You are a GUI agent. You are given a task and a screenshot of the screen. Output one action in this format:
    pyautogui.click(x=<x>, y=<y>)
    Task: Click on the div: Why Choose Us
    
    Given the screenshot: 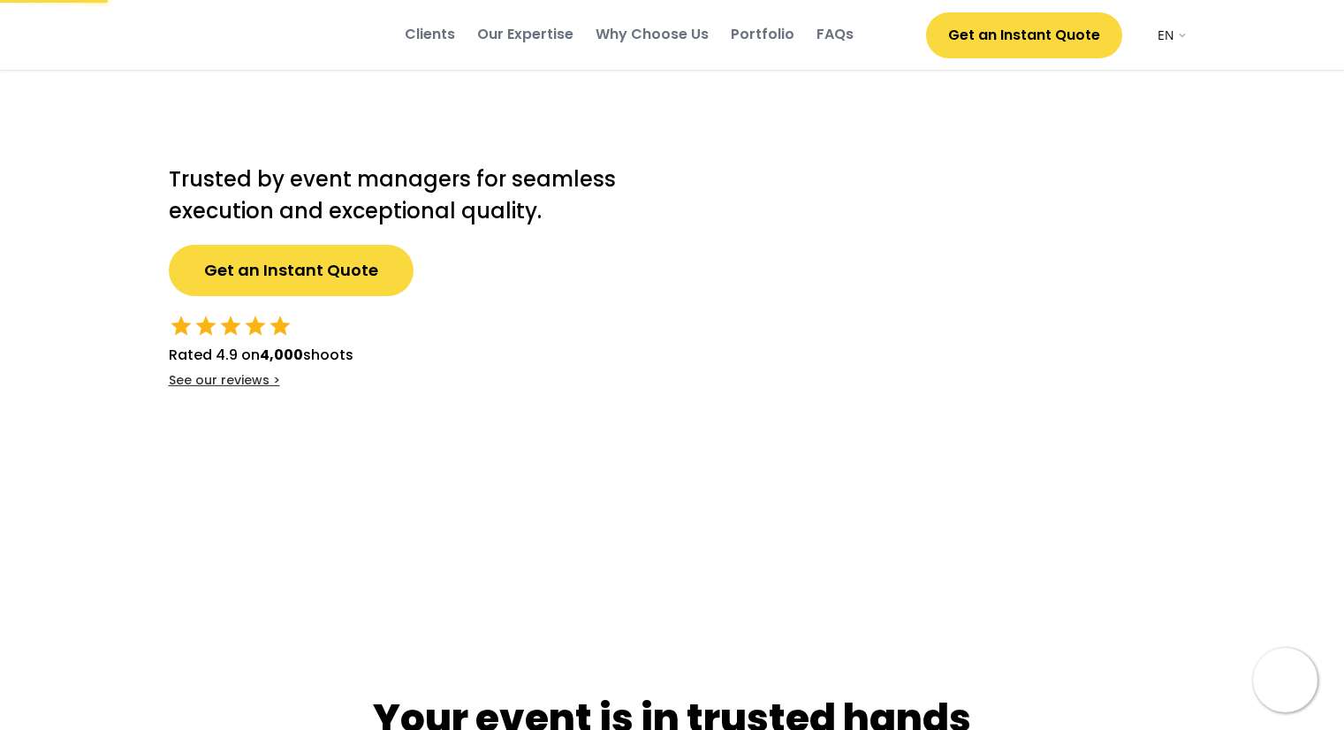 What is the action you would take?
    pyautogui.click(x=652, y=34)
    